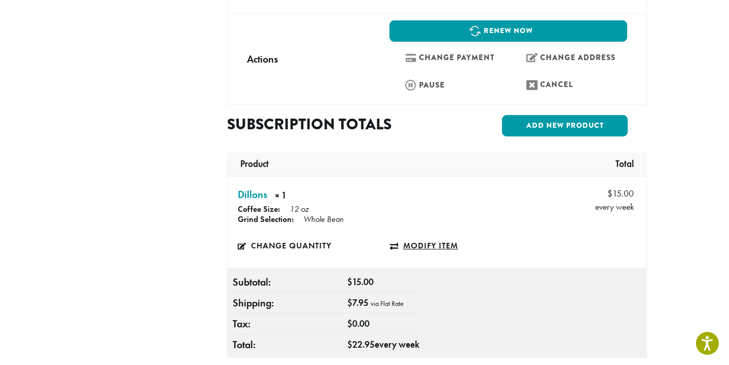  What do you see at coordinates (361, 344) in the screenshot?
I see `span: 22.95` at bounding box center [361, 344].